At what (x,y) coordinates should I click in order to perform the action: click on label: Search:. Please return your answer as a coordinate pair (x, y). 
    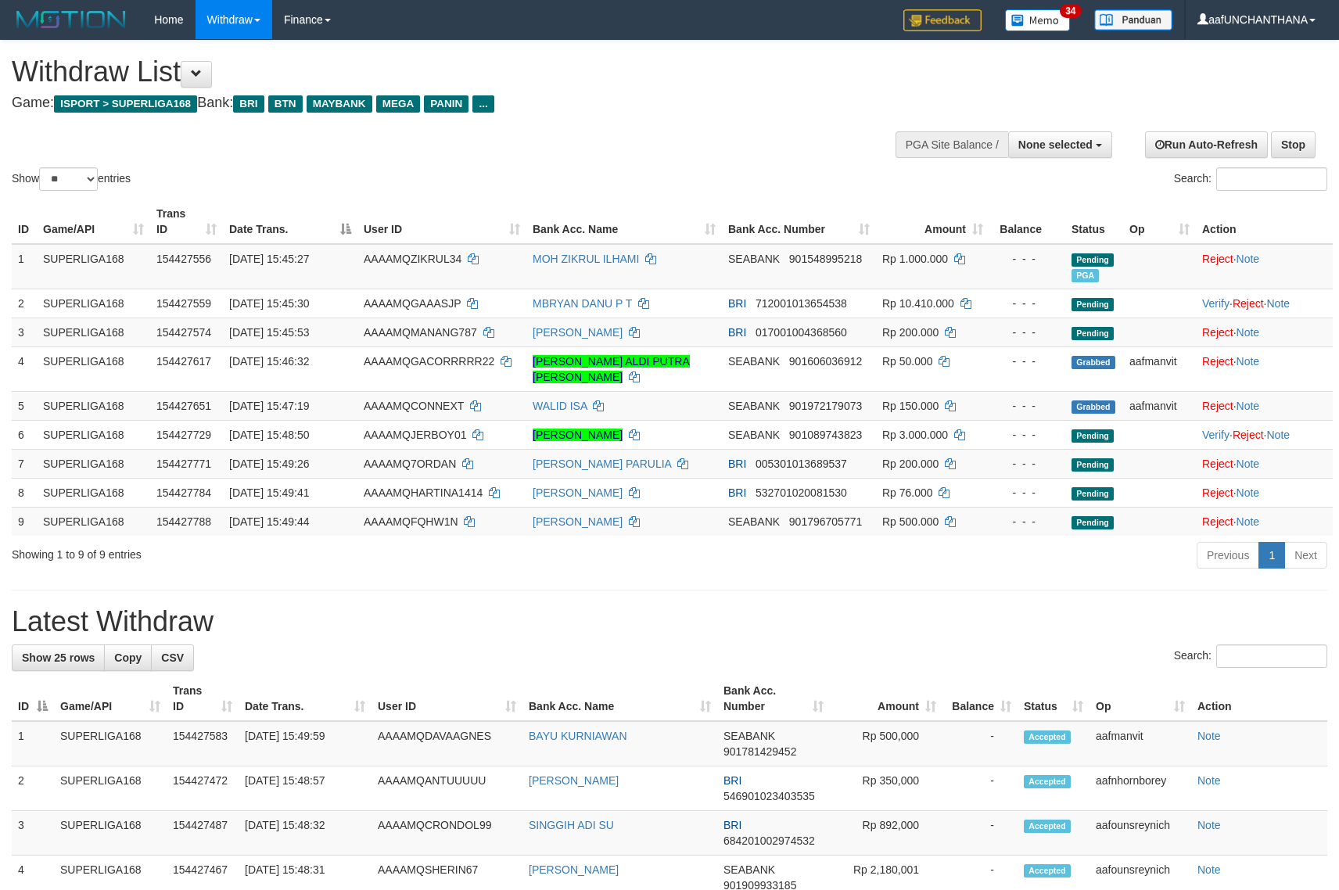
    Looking at the image, I should click on (1250, 179).